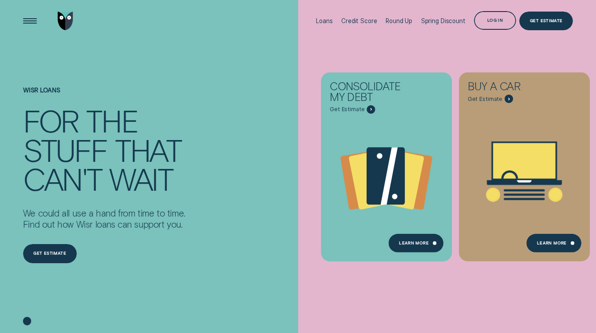 Image resolution: width=596 pixels, height=333 pixels. I want to click on img: Wisr, so click(65, 21).